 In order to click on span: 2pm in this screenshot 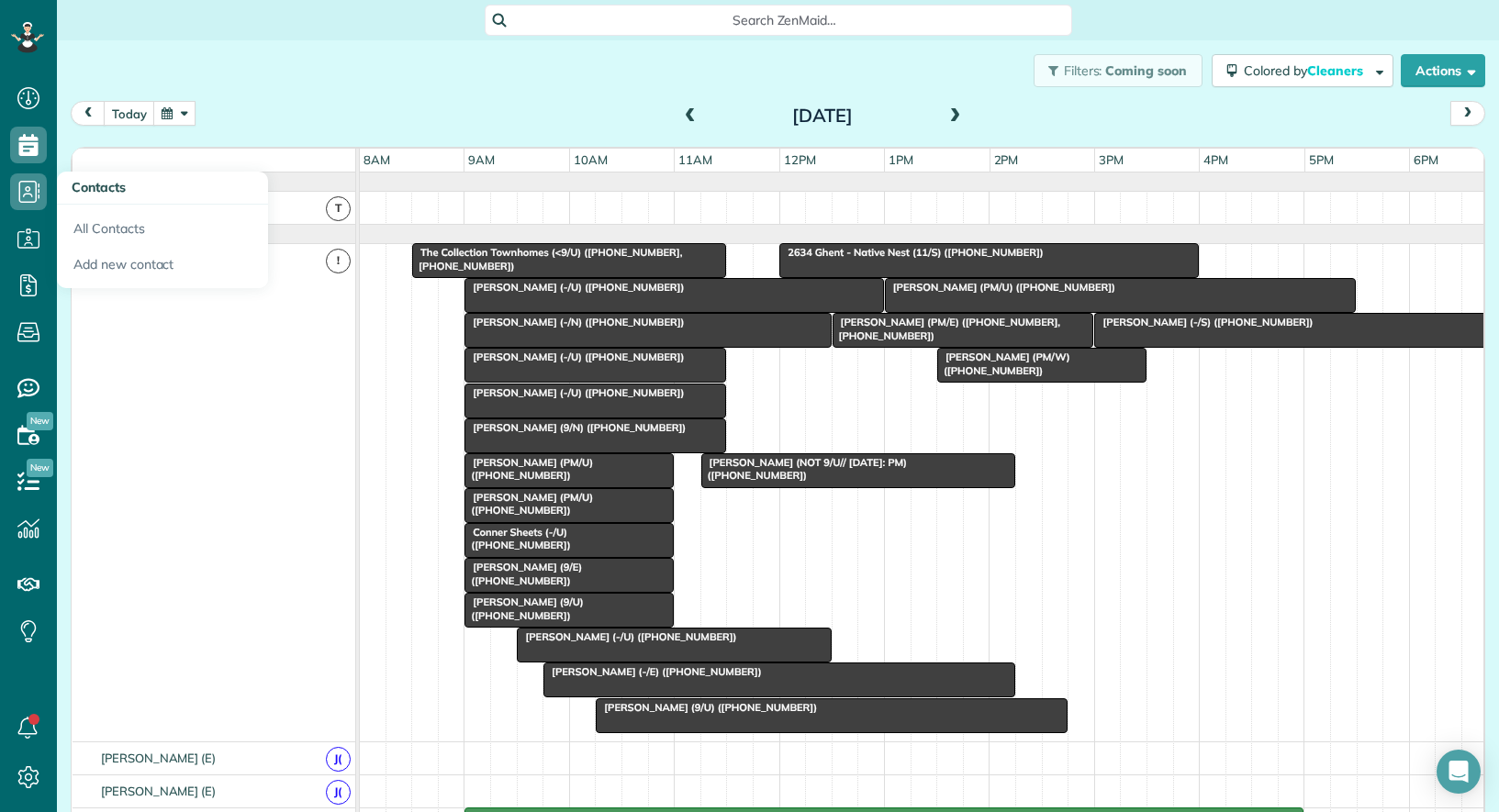, I will do `click(1005, 159)`.